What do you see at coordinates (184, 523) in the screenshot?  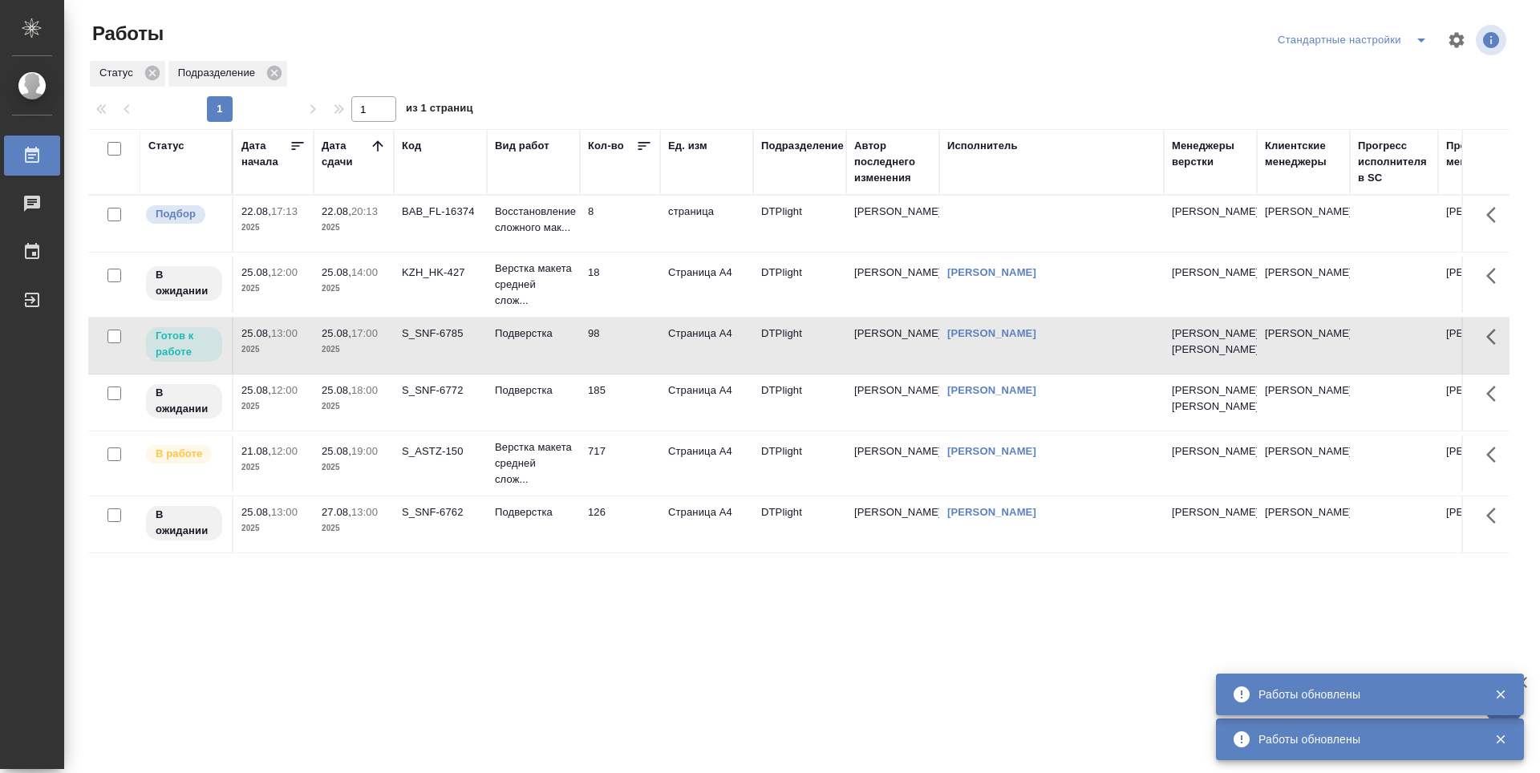 I see `p: В ожидании` at bounding box center [184, 523].